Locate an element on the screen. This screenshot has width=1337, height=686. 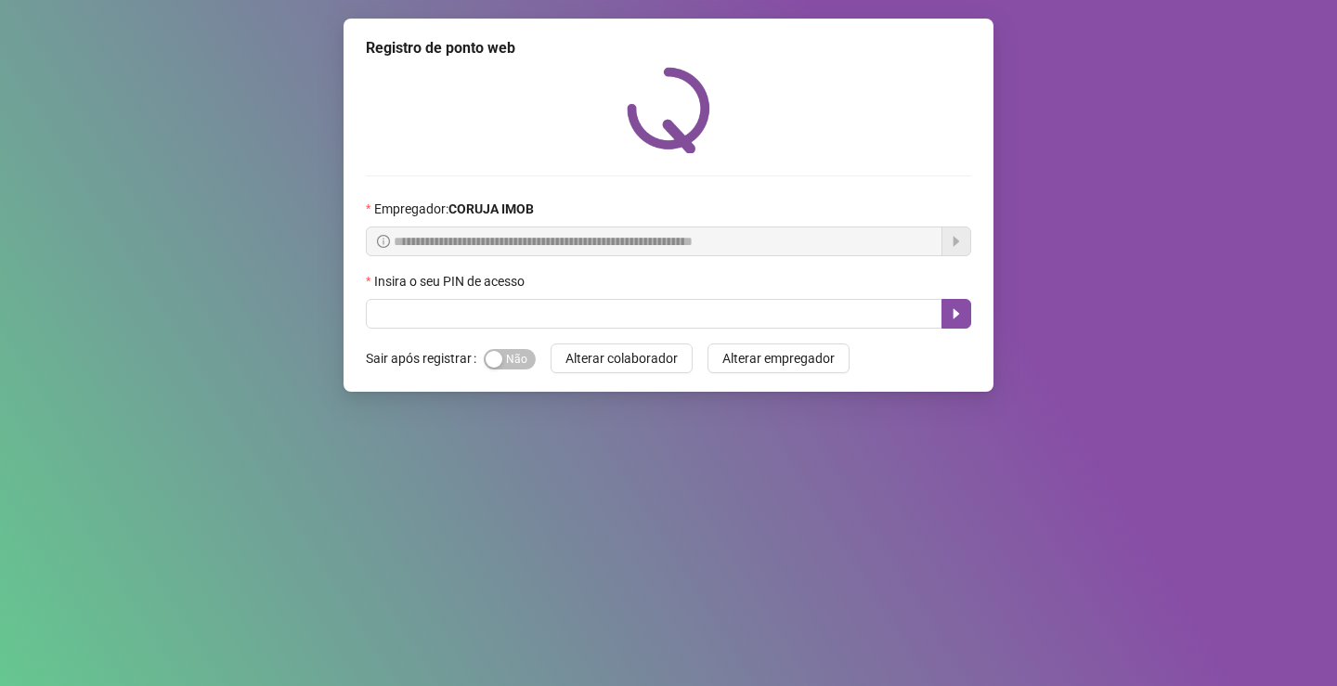
button: Alterar empregador is located at coordinates (778, 358).